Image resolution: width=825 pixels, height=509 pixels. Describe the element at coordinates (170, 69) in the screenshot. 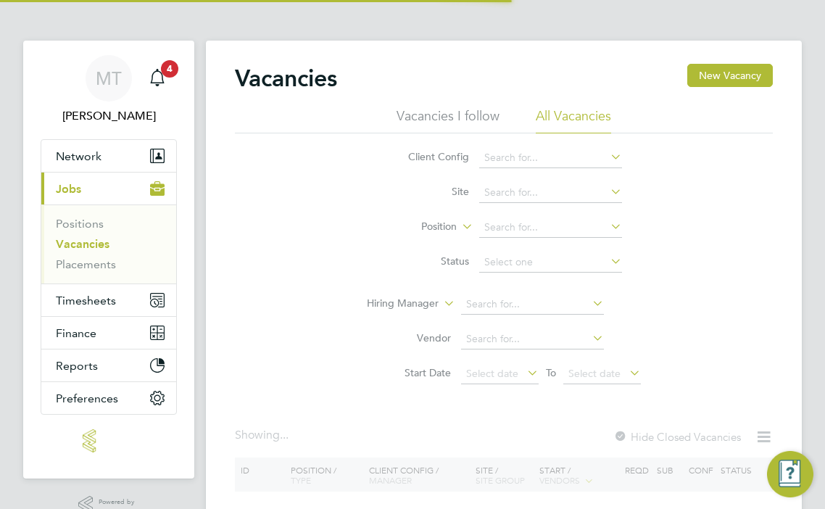

I see `span: 4` at that location.